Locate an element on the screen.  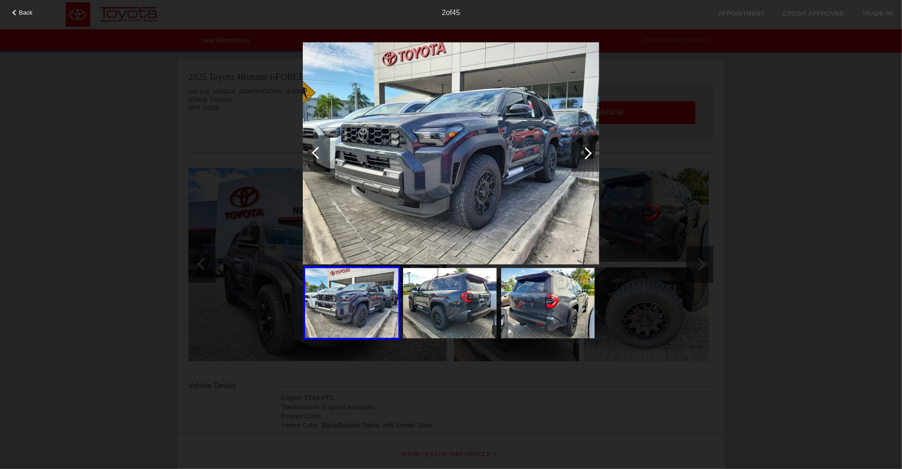
span: 2 is located at coordinates (443, 12).